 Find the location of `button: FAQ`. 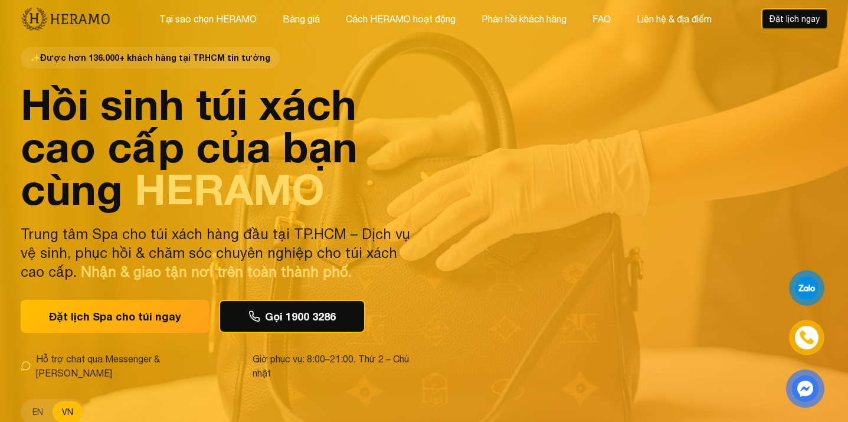

button: FAQ is located at coordinates (602, 19).